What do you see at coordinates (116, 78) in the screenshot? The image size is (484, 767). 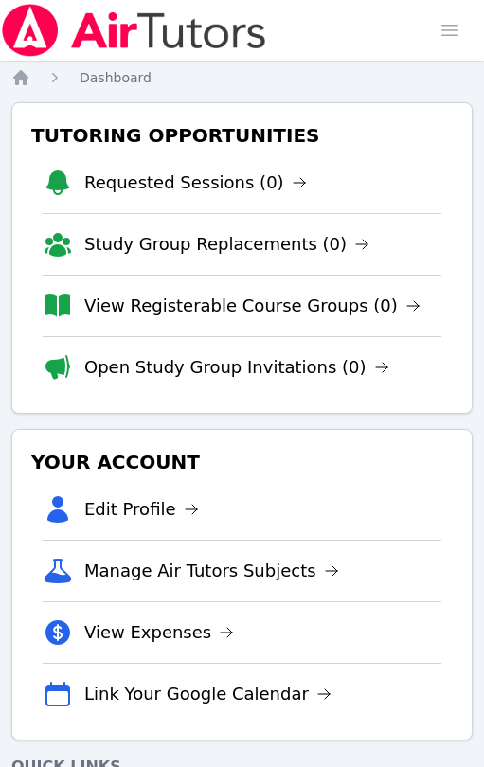 I see `span: Dashboard` at bounding box center [116, 78].